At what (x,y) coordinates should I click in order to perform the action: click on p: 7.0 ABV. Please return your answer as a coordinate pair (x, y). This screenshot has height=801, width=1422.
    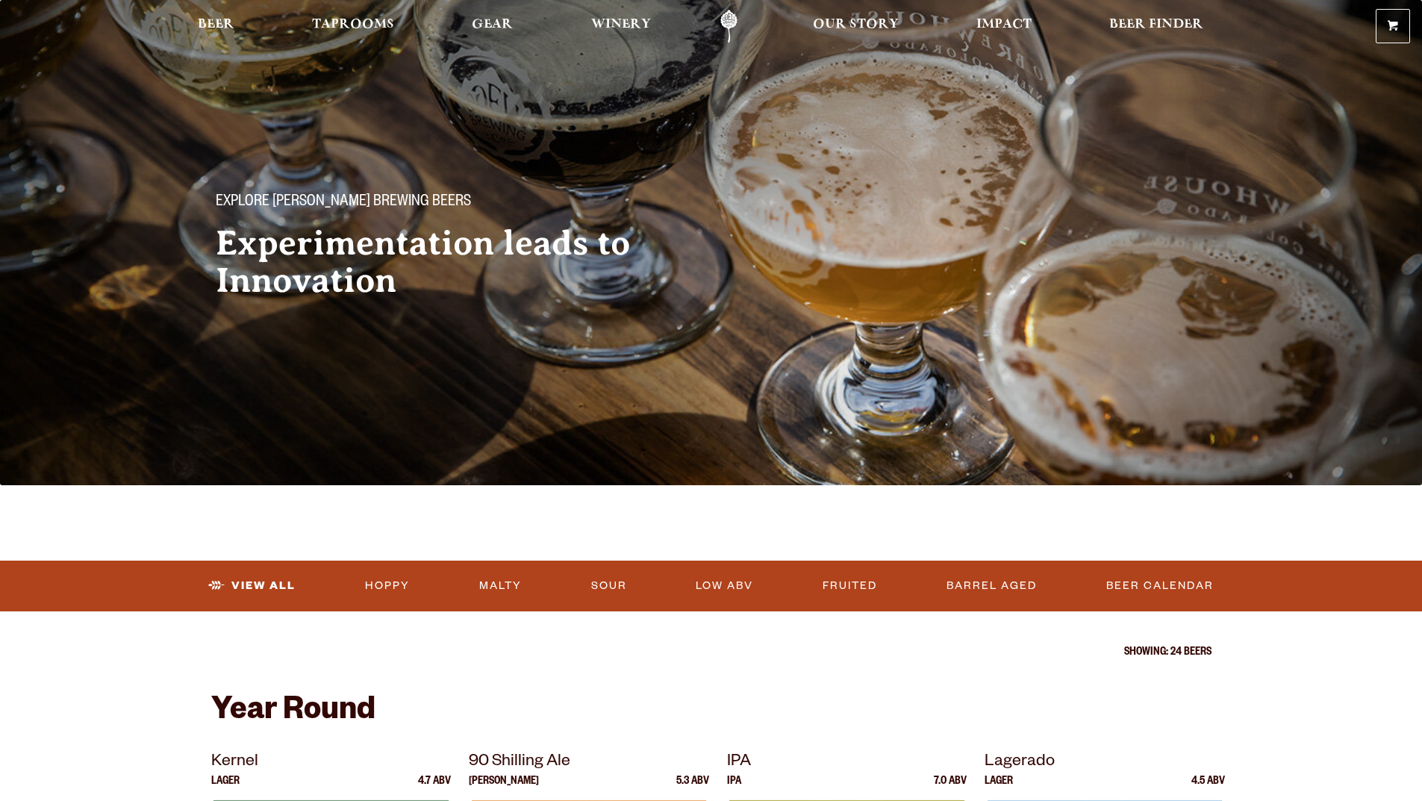
    Looking at the image, I should click on (950, 788).